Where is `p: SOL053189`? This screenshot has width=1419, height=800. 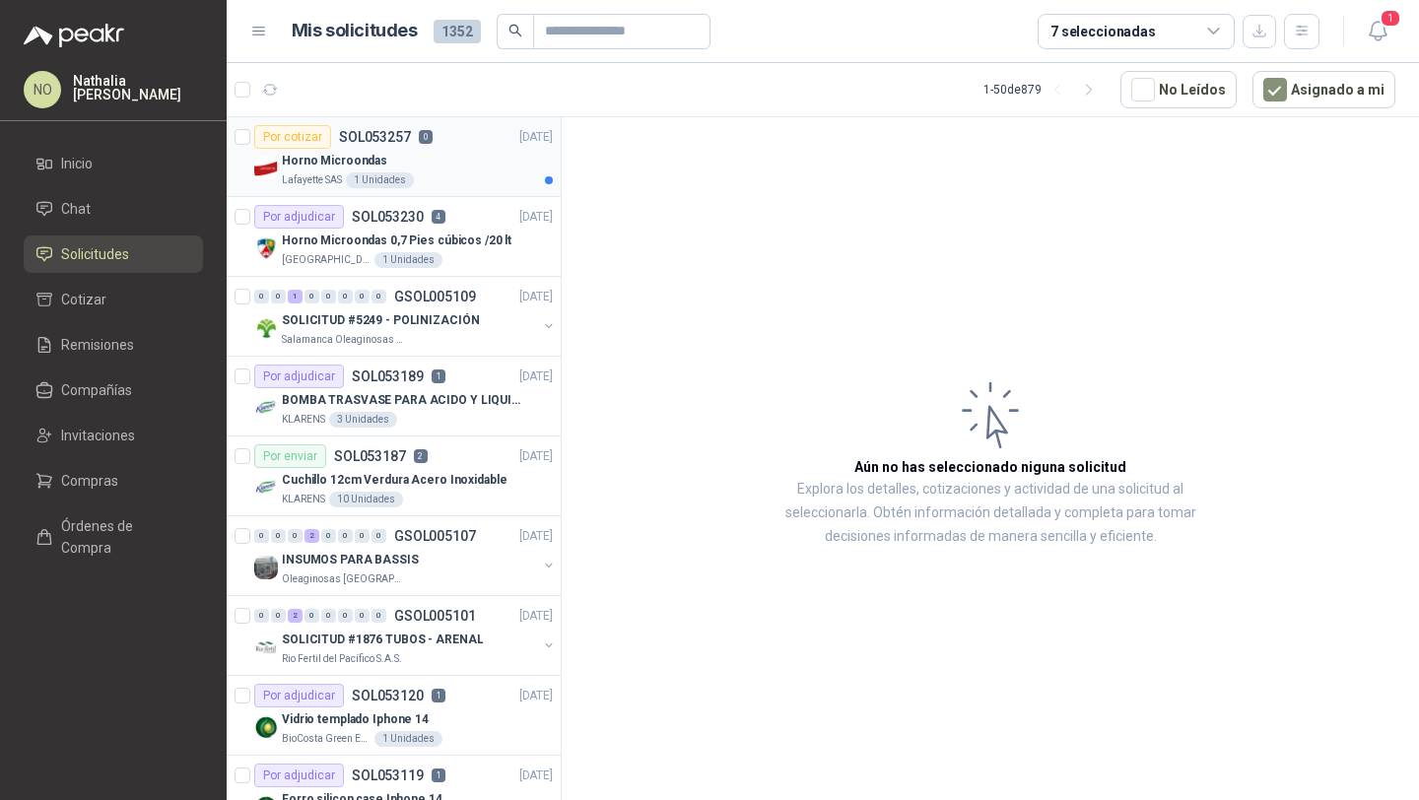
p: SOL053189 is located at coordinates (387, 376).